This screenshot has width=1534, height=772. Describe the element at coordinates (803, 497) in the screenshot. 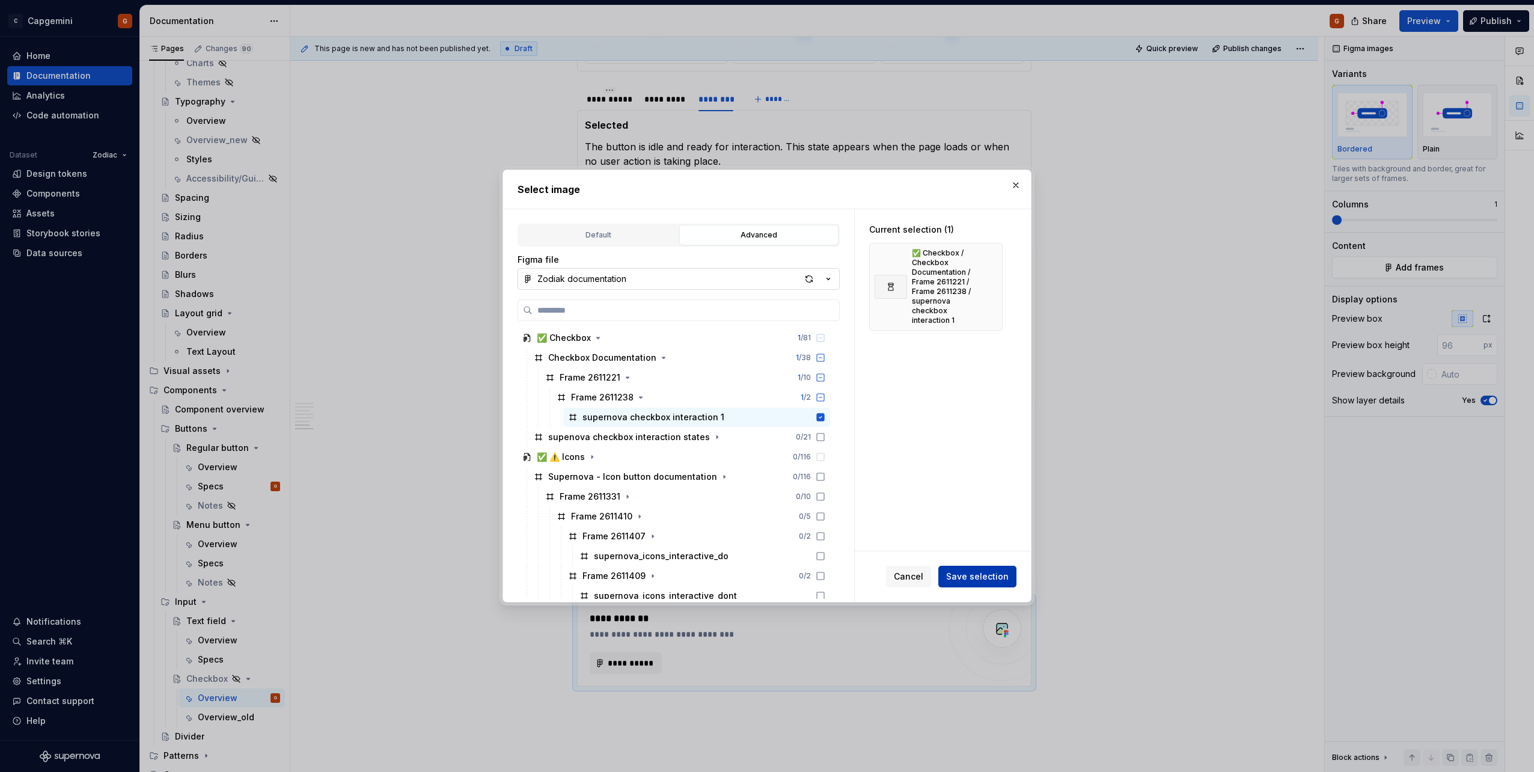

I see `div: 0 / 10` at that location.